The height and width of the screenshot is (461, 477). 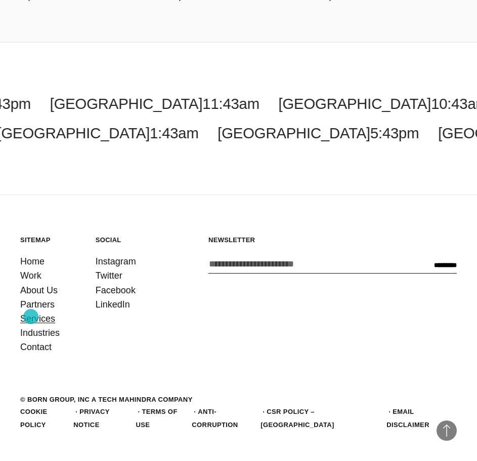 What do you see at coordinates (50, 239) in the screenshot?
I see `h5: Sitemap` at bounding box center [50, 239].